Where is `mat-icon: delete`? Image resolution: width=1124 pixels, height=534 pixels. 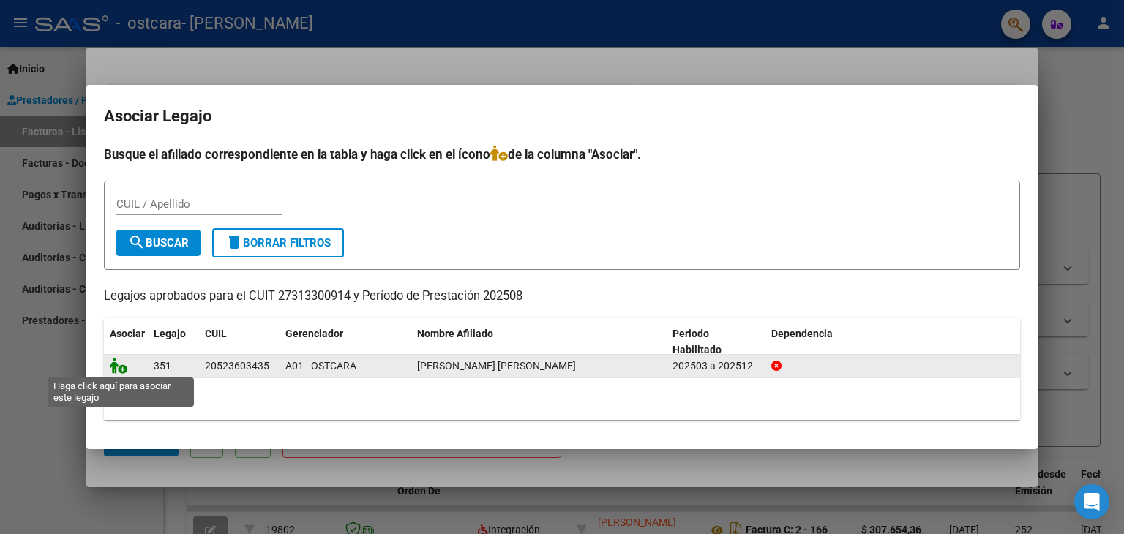 mat-icon: delete is located at coordinates (234, 242).